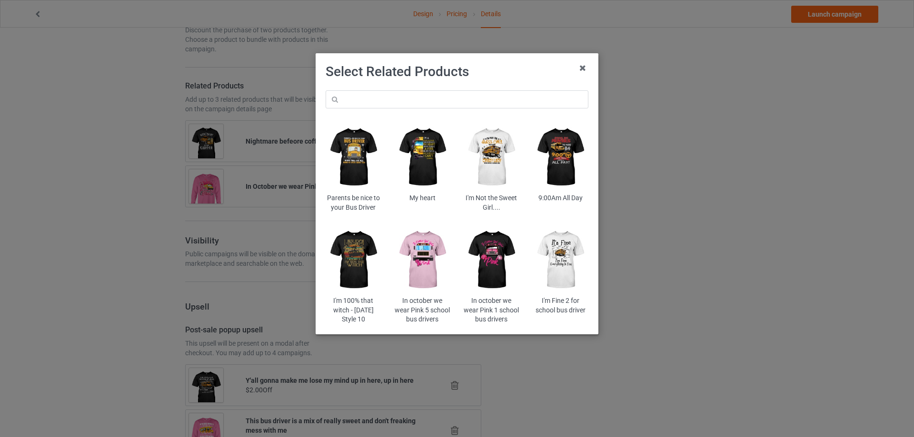  What do you see at coordinates (457, 72) in the screenshot?
I see `h1: Select Related Products` at bounding box center [457, 72].